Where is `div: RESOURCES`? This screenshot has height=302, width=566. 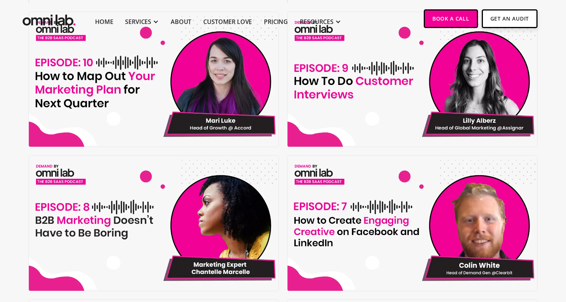 div: RESOURCES is located at coordinates (316, 22).